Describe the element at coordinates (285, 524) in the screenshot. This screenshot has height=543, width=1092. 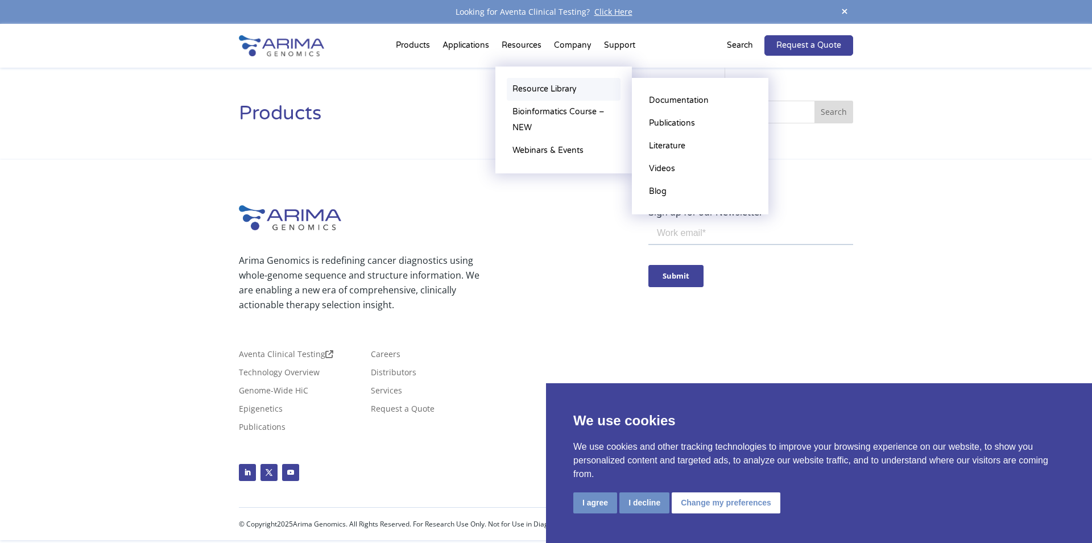
I see `span: 2025` at that location.